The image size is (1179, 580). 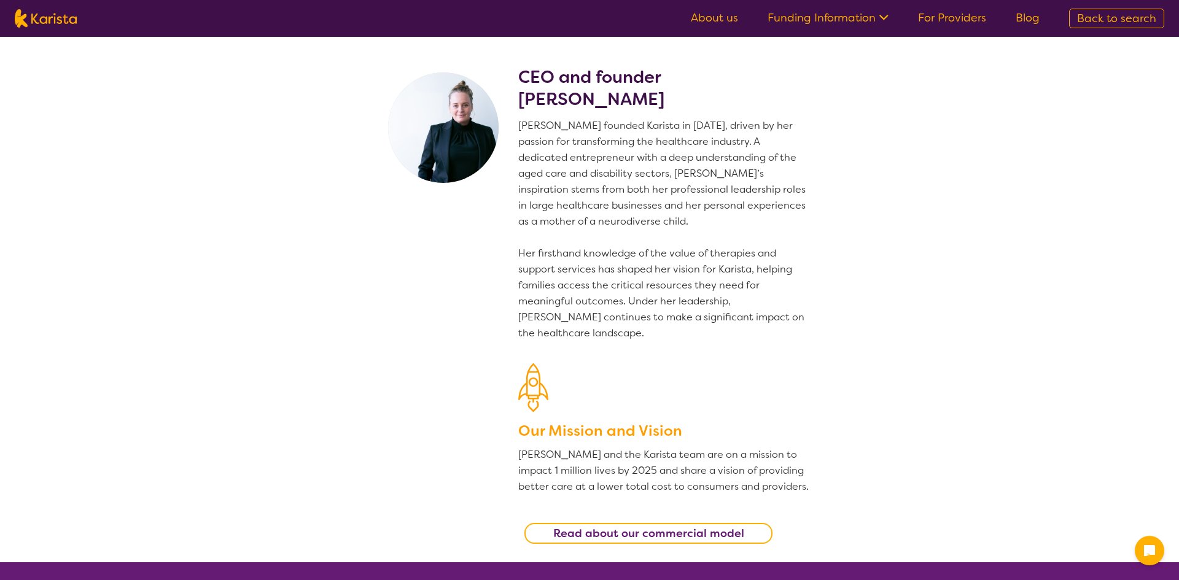 I want to click on img: Our Mission, so click(x=533, y=387).